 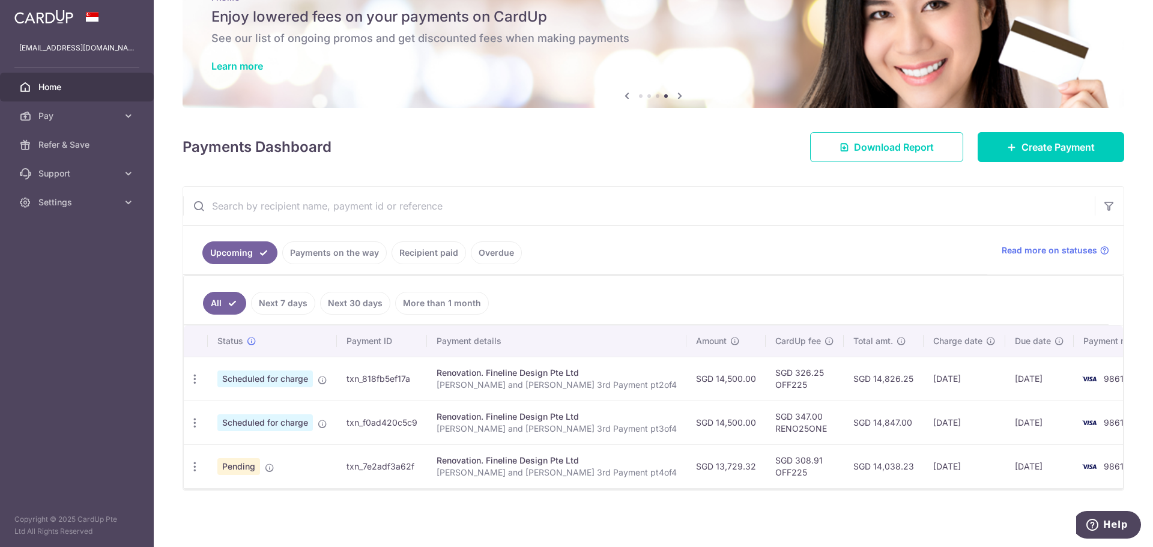 I want to click on a: All, so click(x=225, y=303).